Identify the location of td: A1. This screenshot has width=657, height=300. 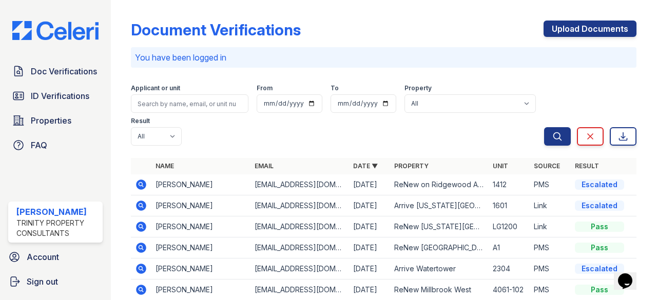
(509, 248).